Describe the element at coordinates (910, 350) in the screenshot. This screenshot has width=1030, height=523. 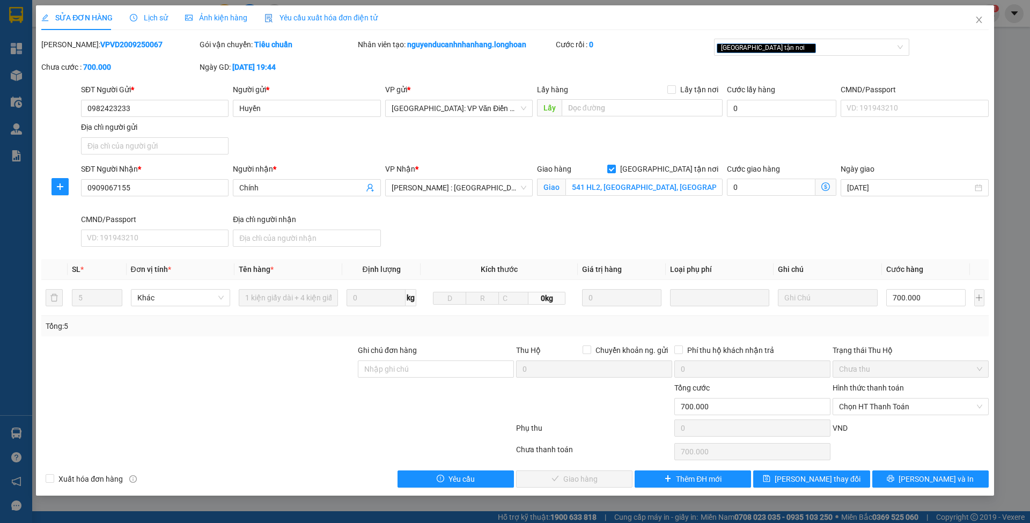
I see `div: Trạng thái Thu Hộ` at that location.